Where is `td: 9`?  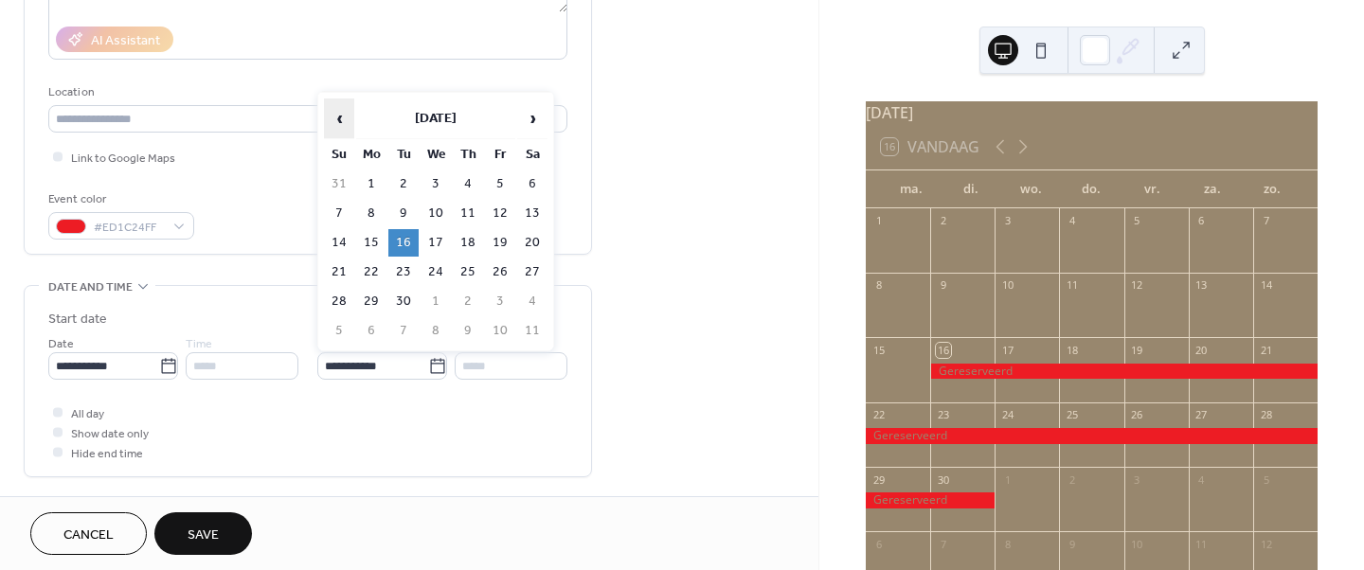 td: 9 is located at coordinates (403, 213).